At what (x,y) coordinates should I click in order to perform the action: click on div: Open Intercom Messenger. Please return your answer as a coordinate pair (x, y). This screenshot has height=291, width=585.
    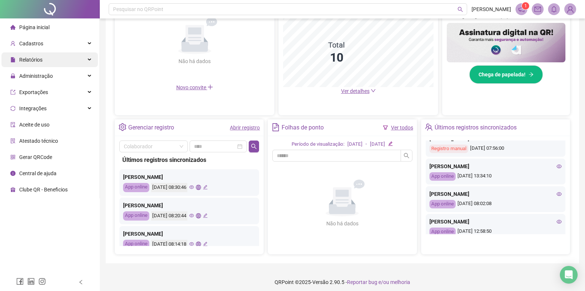
    Looking at the image, I should click on (569, 275).